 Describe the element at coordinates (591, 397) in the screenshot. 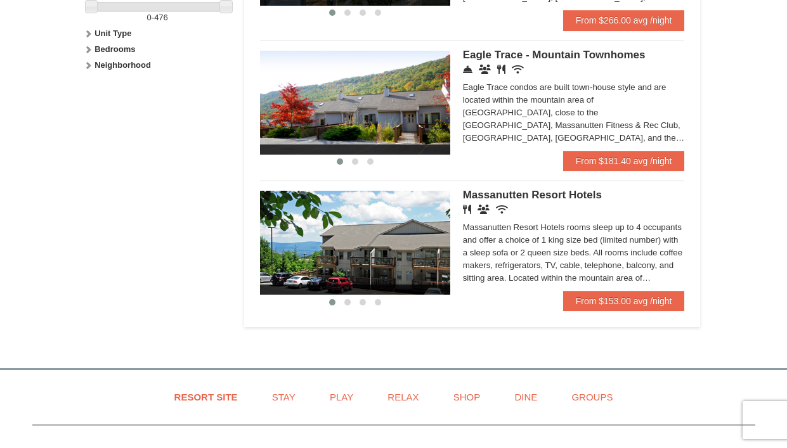

I see `a: Groups` at that location.